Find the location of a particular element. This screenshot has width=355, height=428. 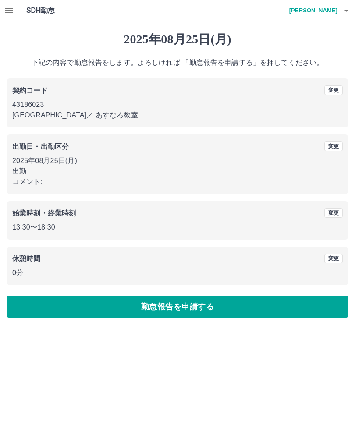

p: 13:30 〜 18:30 is located at coordinates (178, 228).